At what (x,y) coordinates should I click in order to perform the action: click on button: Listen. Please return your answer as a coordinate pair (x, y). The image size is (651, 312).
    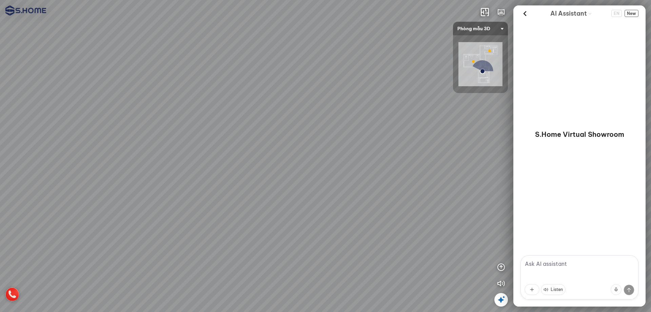
    Looking at the image, I should click on (553, 289).